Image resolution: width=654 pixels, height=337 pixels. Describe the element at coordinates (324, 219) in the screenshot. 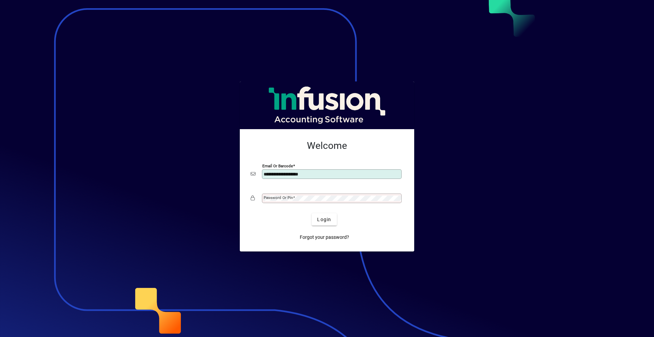

I see `span: Login` at that location.